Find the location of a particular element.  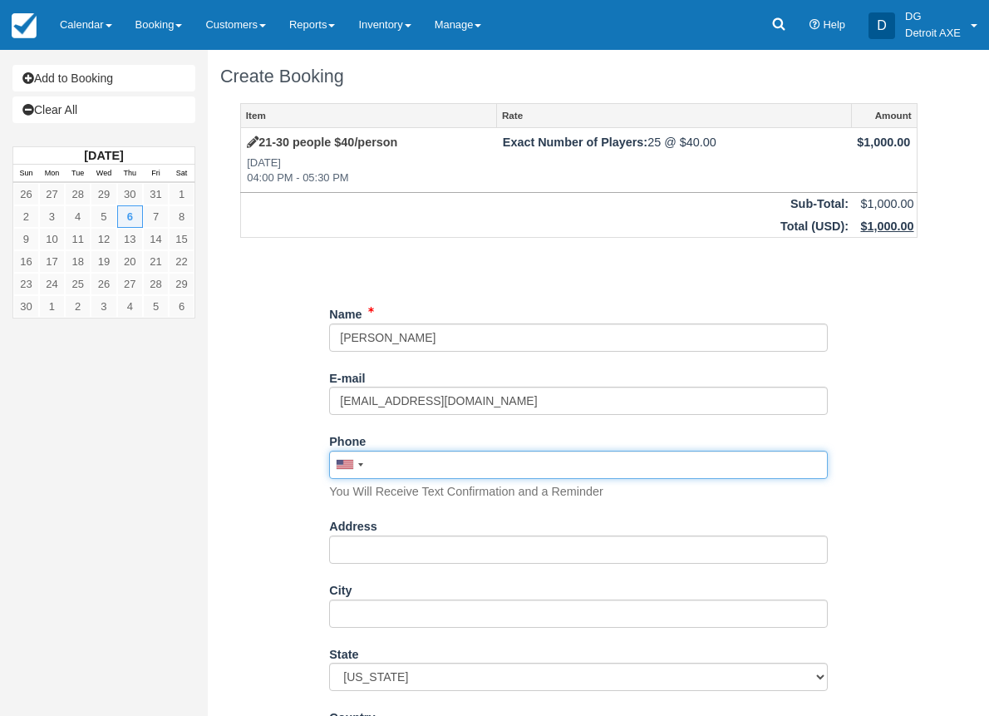

a: 25 is located at coordinates (77, 284).